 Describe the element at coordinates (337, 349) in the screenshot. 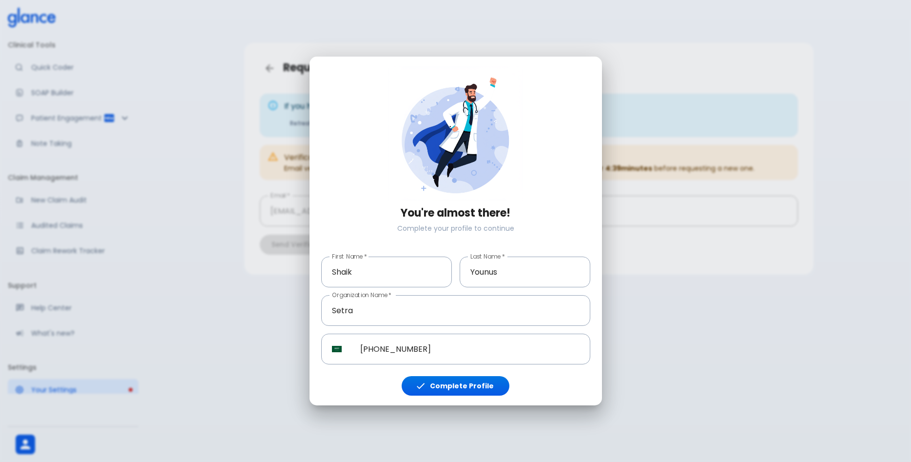

I see `img: unknown` at that location.